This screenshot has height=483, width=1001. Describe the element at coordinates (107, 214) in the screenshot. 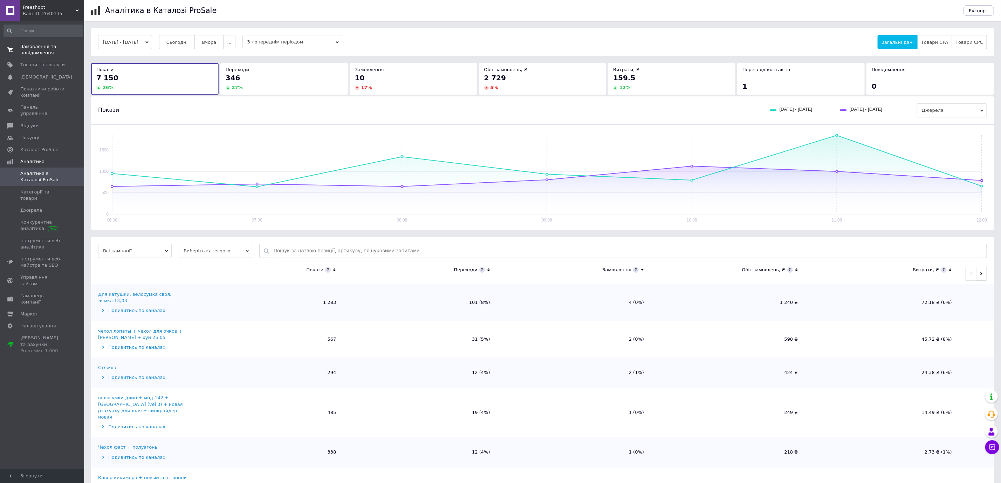

I see `text: 0` at that location.